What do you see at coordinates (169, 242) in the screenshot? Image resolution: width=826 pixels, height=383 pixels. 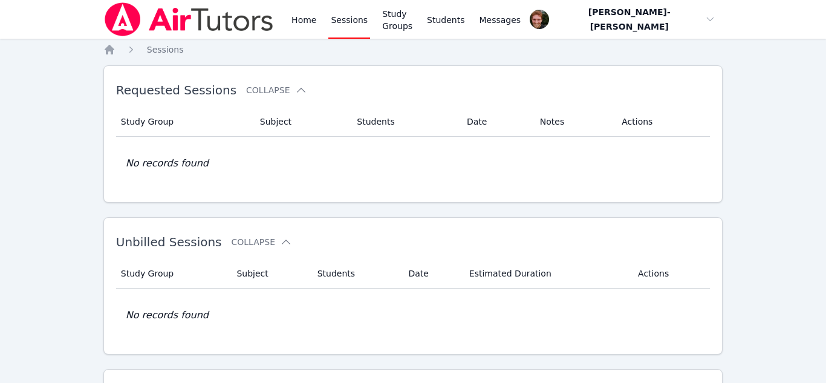 I see `span: Unbilled Sessions` at bounding box center [169, 242].